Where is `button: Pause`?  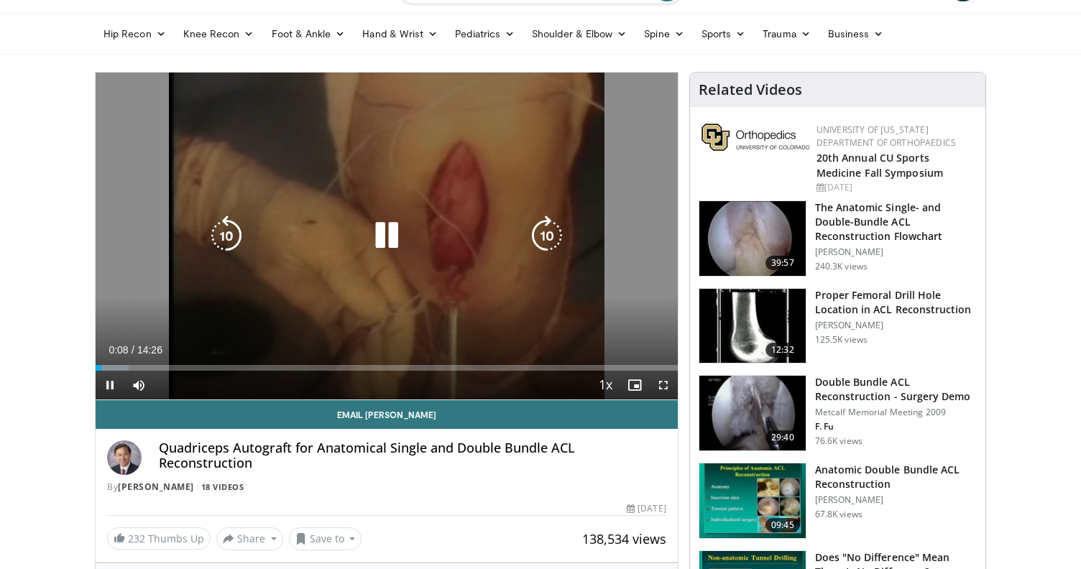
button: Pause is located at coordinates (110, 385).